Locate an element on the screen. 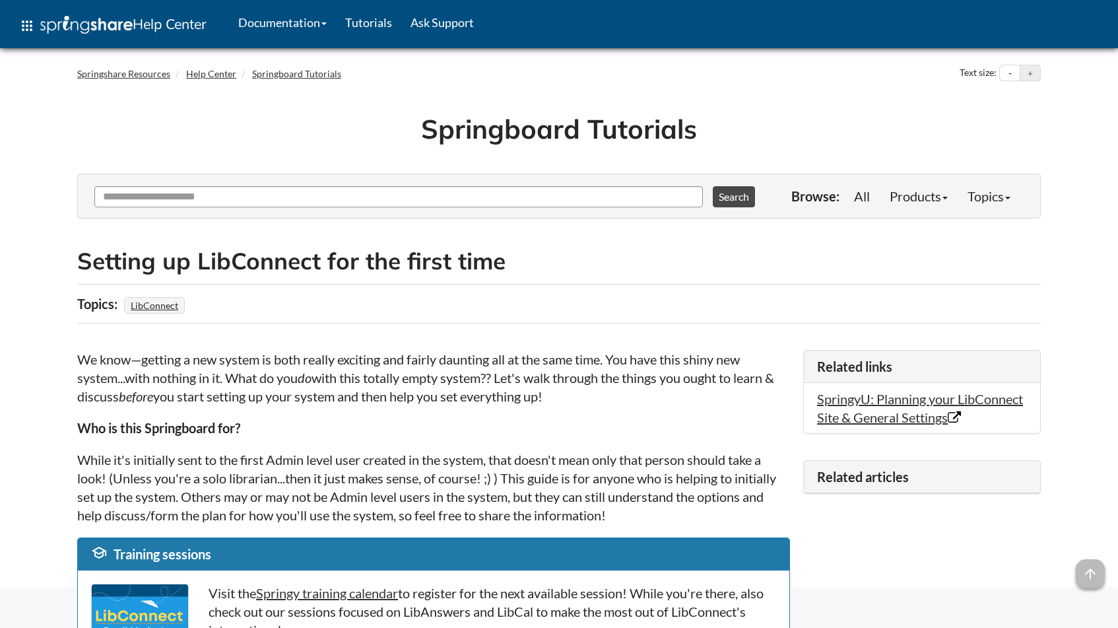 Image resolution: width=1118 pixels, height=628 pixels. p: While it's initially sent to the first Admin level user created in the system, that doesn't mean ... is located at coordinates (434, 487).